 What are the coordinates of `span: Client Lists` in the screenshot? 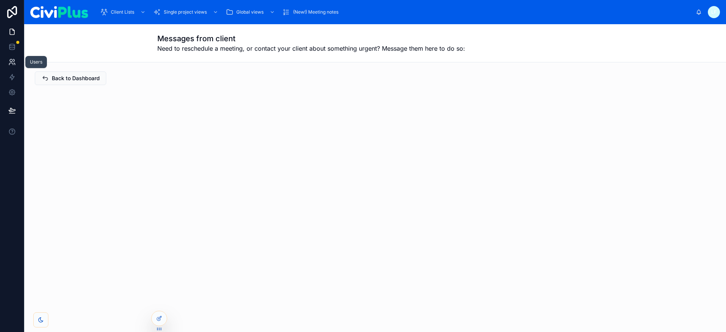 It's located at (123, 12).